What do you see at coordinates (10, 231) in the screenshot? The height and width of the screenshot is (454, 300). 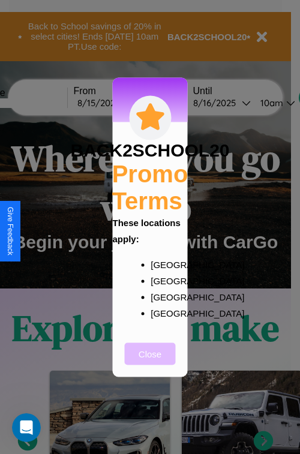 I see `div: Give Feedback` at bounding box center [10, 231].